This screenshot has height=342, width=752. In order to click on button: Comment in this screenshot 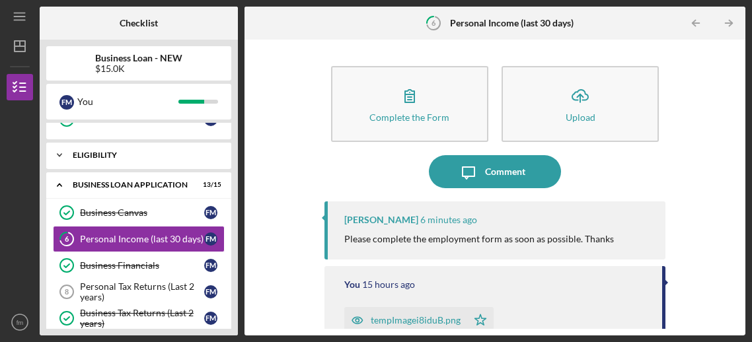, I will do `click(495, 172)`.